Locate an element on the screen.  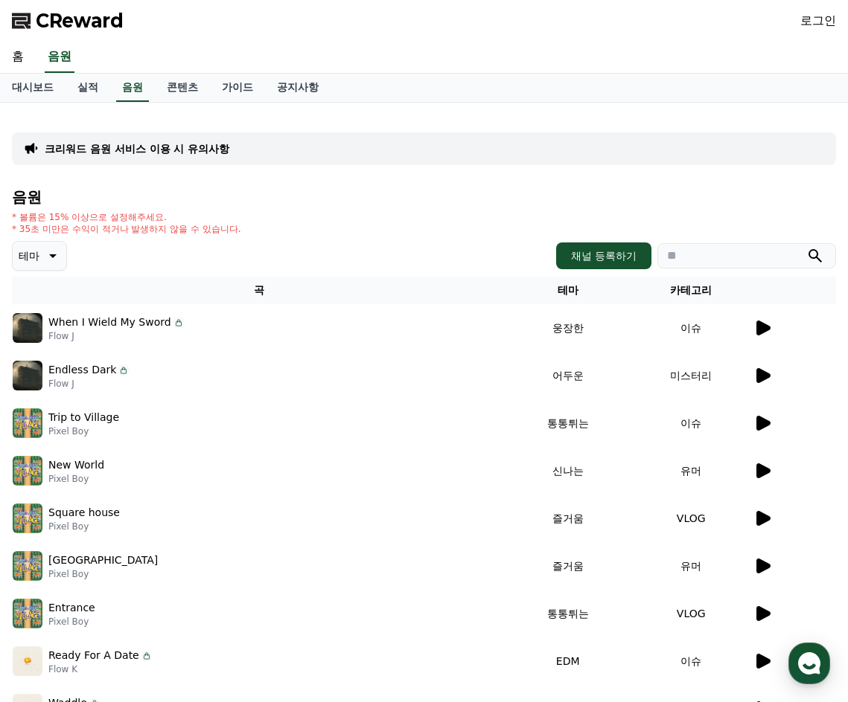
a: 홈 is located at coordinates (51, 490).